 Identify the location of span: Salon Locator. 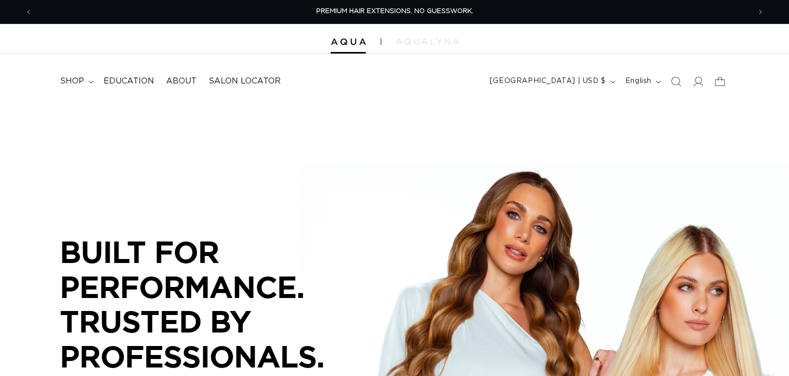
(245, 81).